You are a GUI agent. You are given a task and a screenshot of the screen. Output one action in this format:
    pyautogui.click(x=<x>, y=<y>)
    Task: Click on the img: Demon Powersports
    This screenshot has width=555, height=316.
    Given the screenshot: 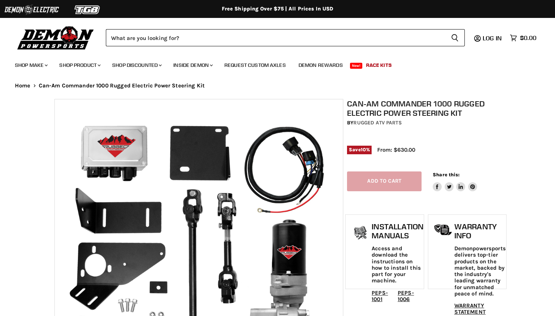 What is the action you would take?
    pyautogui.click(x=56, y=37)
    